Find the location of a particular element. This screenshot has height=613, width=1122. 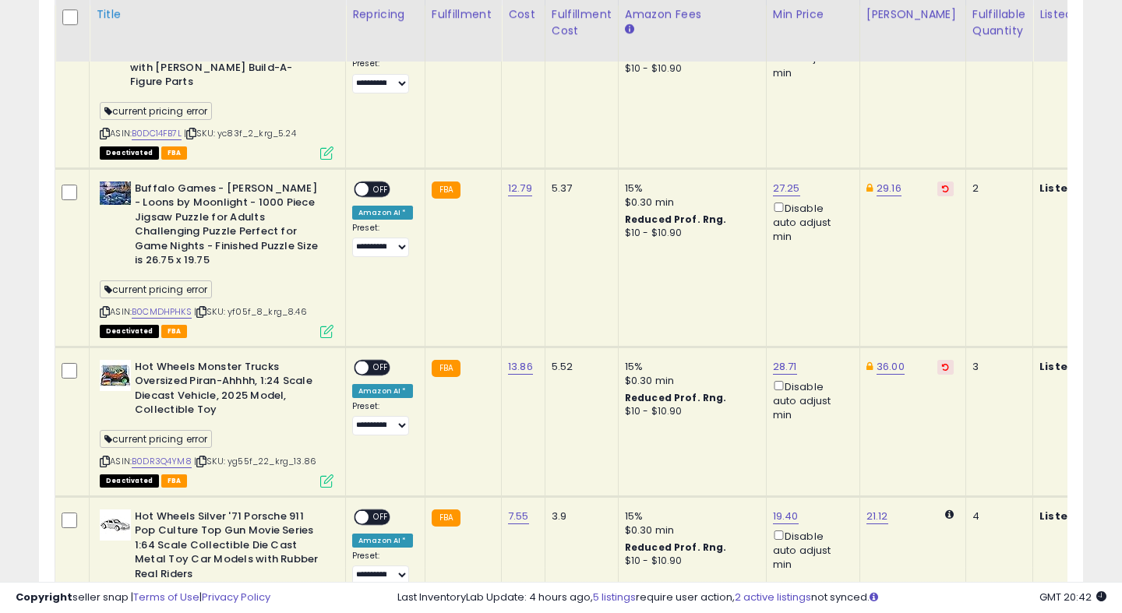

div: Cost is located at coordinates (523, 14).